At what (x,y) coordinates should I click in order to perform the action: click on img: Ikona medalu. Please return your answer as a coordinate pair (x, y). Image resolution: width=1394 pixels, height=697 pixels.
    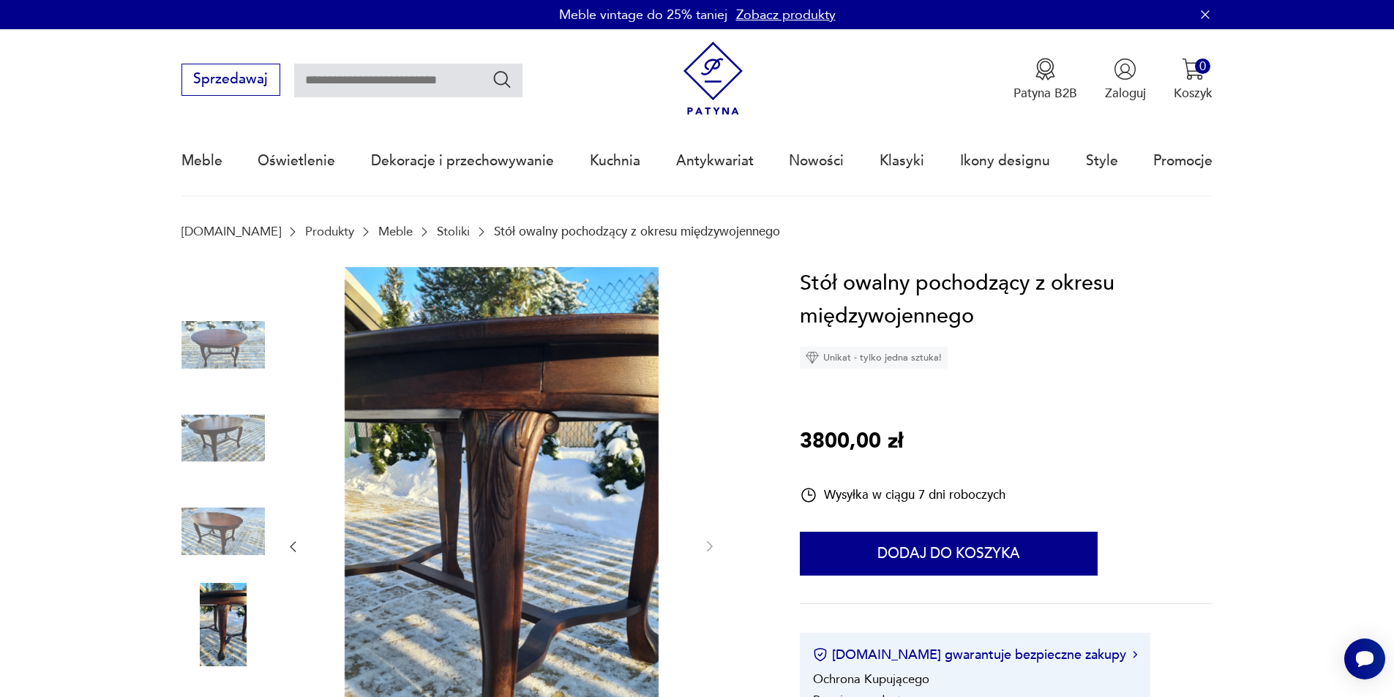
    Looking at the image, I should click on (1045, 69).